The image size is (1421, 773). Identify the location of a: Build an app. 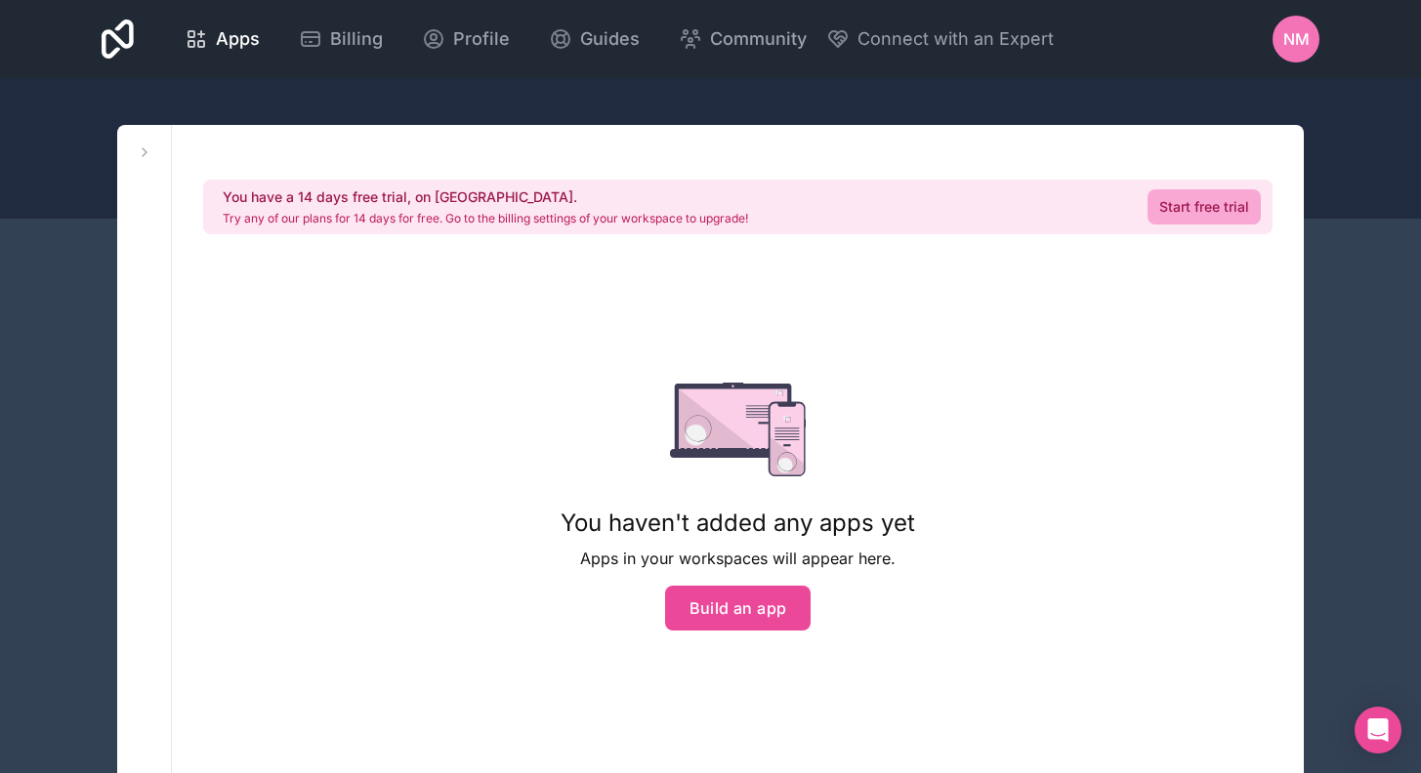
(738, 608).